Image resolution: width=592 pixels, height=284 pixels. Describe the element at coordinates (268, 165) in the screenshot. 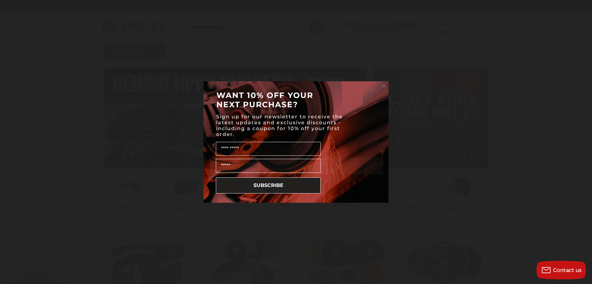

I see `input: Email` at that location.